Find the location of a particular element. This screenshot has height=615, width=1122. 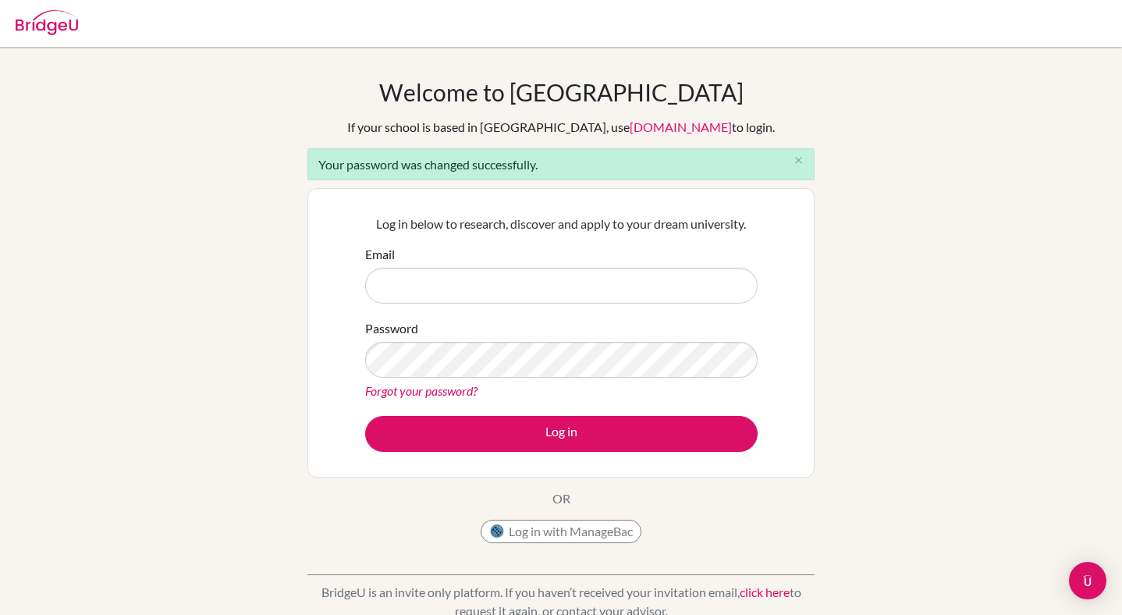

button: Log in with ManageBac is located at coordinates (561, 531).